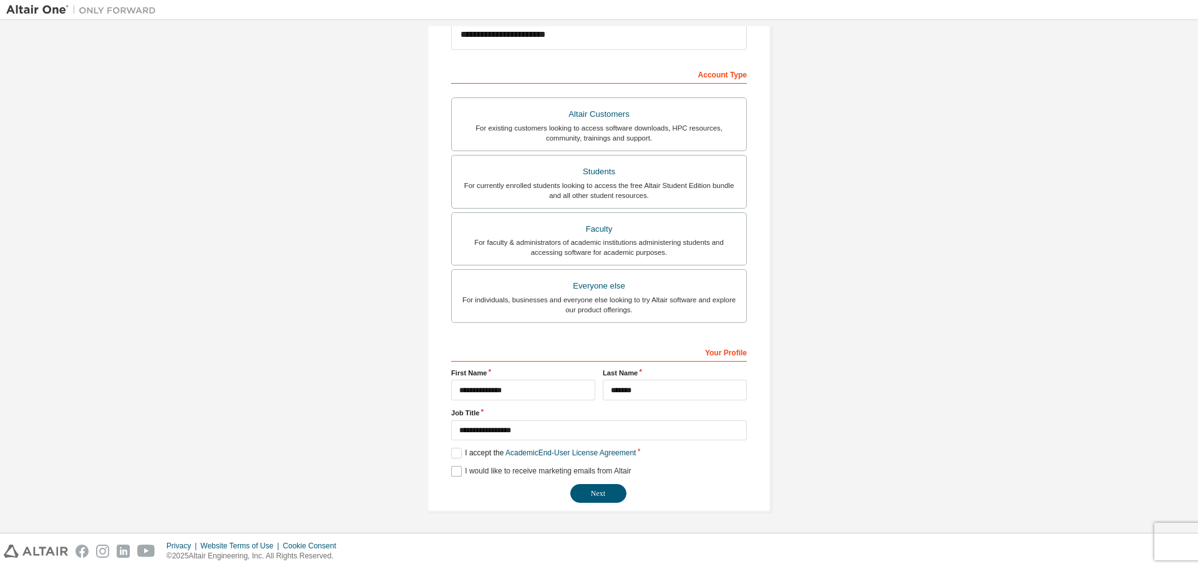 The height and width of the screenshot is (569, 1198). I want to click on div: Your Profile, so click(599, 351).